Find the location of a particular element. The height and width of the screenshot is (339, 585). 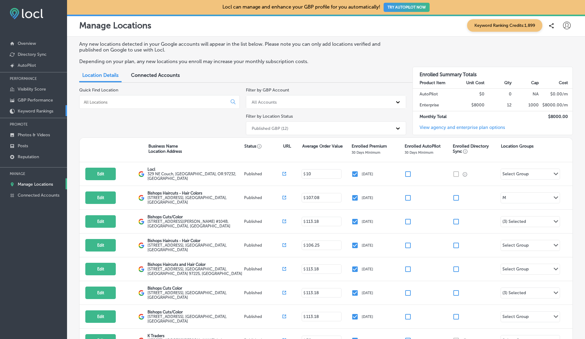

p: Enrolled AutoPilot is located at coordinates (422, 146).